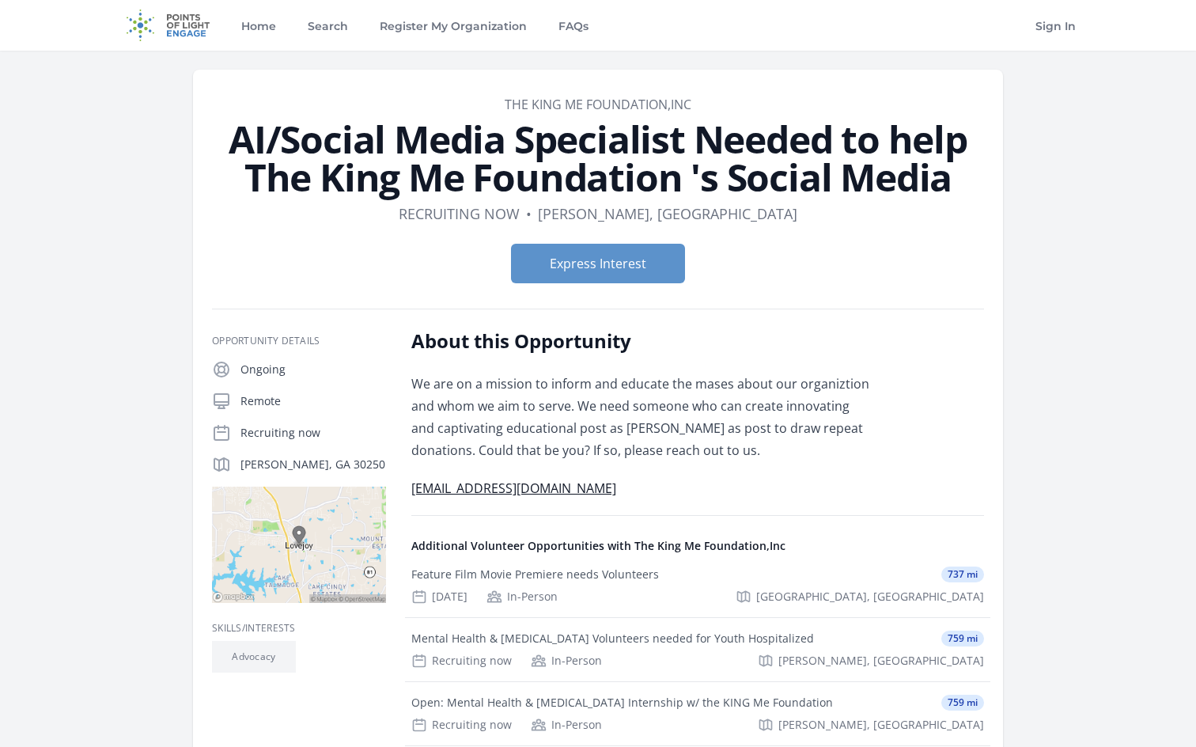 This screenshot has height=747, width=1196. I want to click on button: Express Interest, so click(598, 263).